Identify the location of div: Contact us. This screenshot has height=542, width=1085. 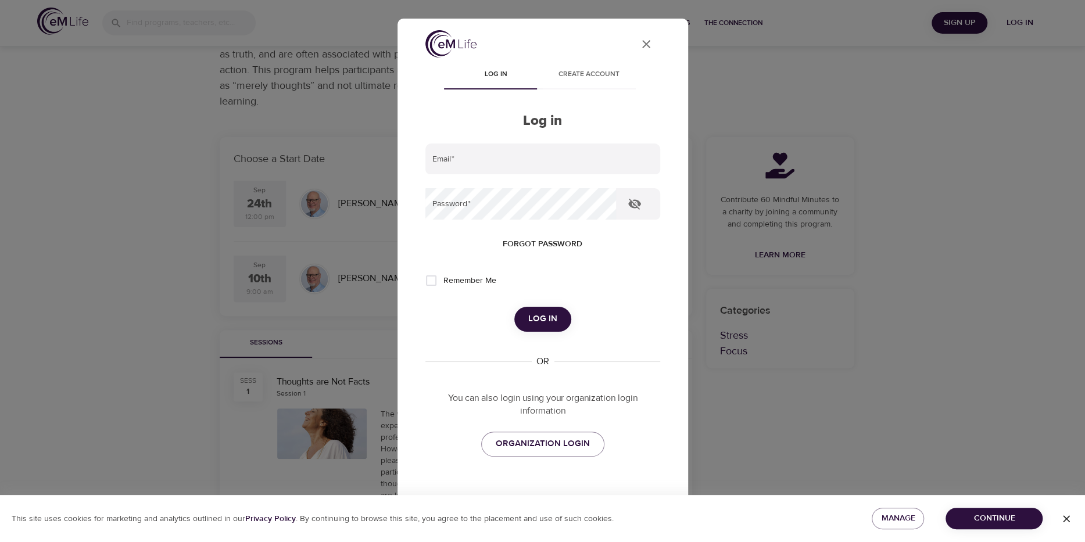
(568, 500).